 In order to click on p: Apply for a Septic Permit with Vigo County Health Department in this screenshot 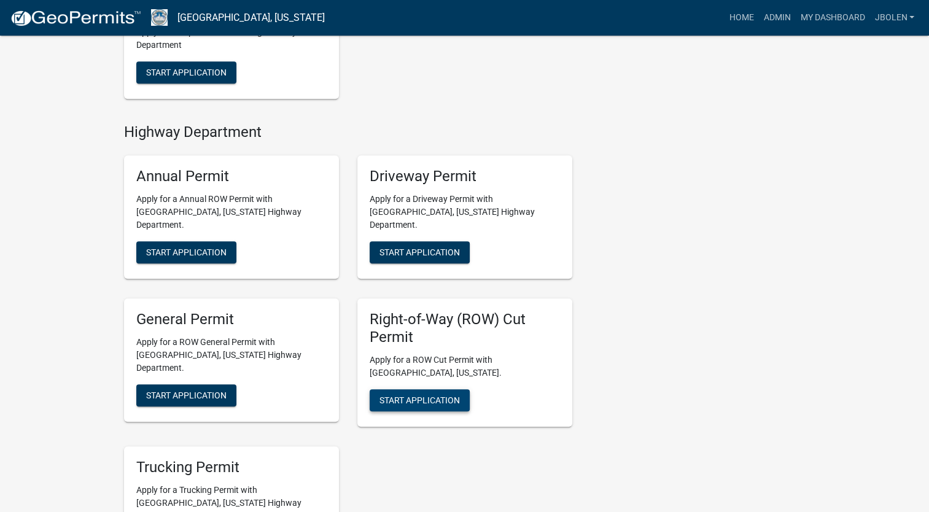, I will do `click(231, 39)`.